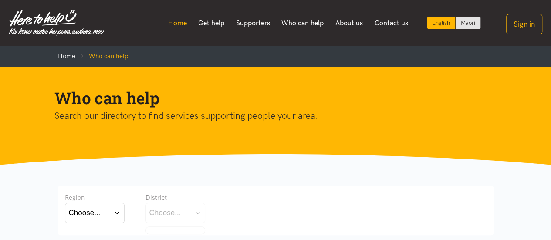 The height and width of the screenshot is (240, 551). I want to click on a: Contact us, so click(391, 23).